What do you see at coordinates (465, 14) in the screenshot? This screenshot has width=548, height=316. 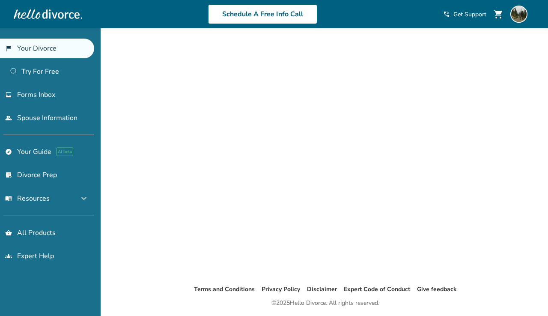 I see `a: phone_in_talkGet Support` at bounding box center [465, 14].